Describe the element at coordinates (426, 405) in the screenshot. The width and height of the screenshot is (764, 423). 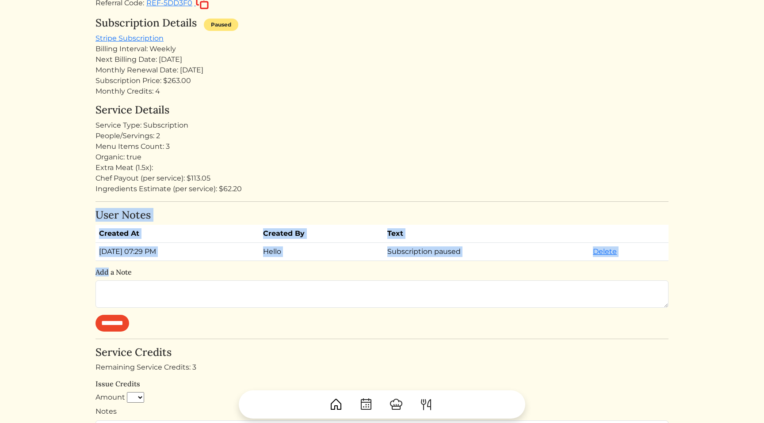
I see `img: ForkKnife-55491504ffdb50bab0c1e09e7649658475375261d09fd45db06cec23bce548bf.svg` at that location.